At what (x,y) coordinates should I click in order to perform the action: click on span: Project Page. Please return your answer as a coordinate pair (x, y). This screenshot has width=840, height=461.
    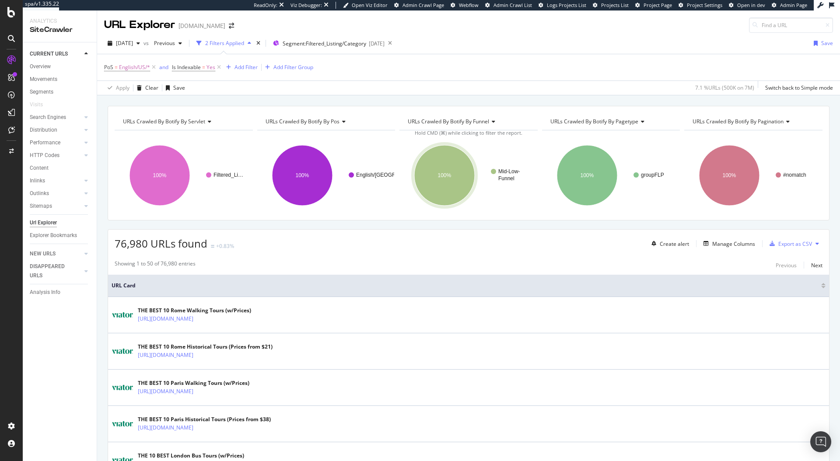
    Looking at the image, I should click on (658, 5).